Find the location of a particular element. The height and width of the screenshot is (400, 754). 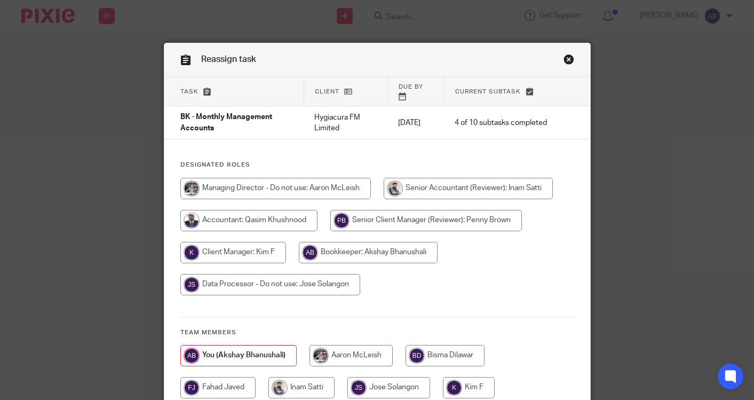

p: Hygiacura FM Limited is located at coordinates (345, 123).